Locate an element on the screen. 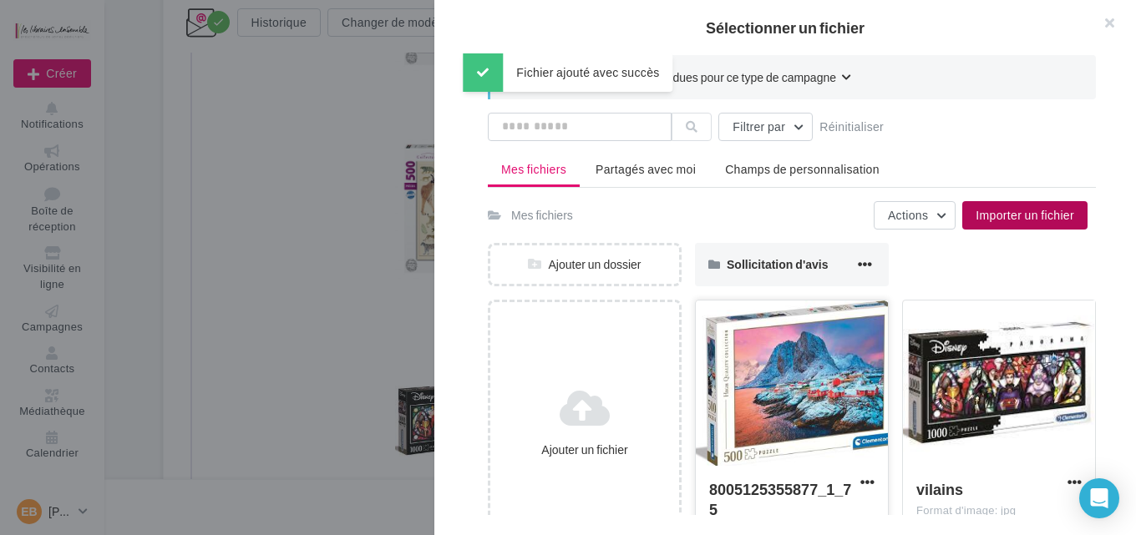 The height and width of the screenshot is (535, 1136). span: Actions is located at coordinates (908, 215).